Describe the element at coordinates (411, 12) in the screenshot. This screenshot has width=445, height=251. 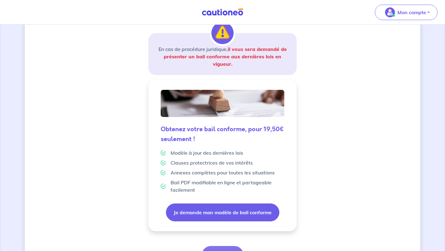
I see `p: Mon compte` at that location.